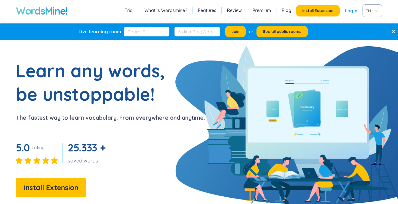 This screenshot has width=398, height=204. What do you see at coordinates (251, 32) in the screenshot?
I see `div: or` at bounding box center [251, 32].